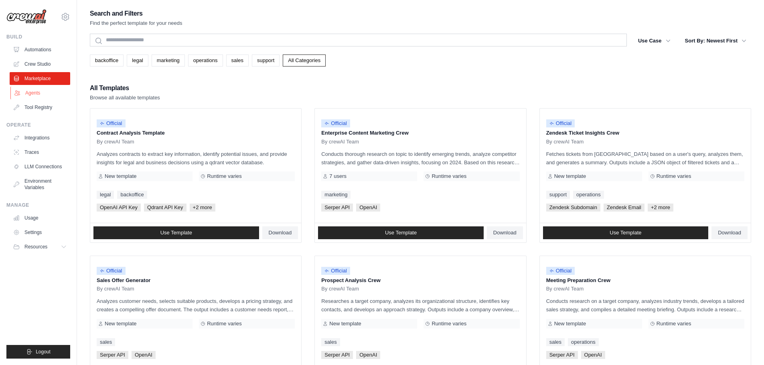  I want to click on span: Resources, so click(36, 247).